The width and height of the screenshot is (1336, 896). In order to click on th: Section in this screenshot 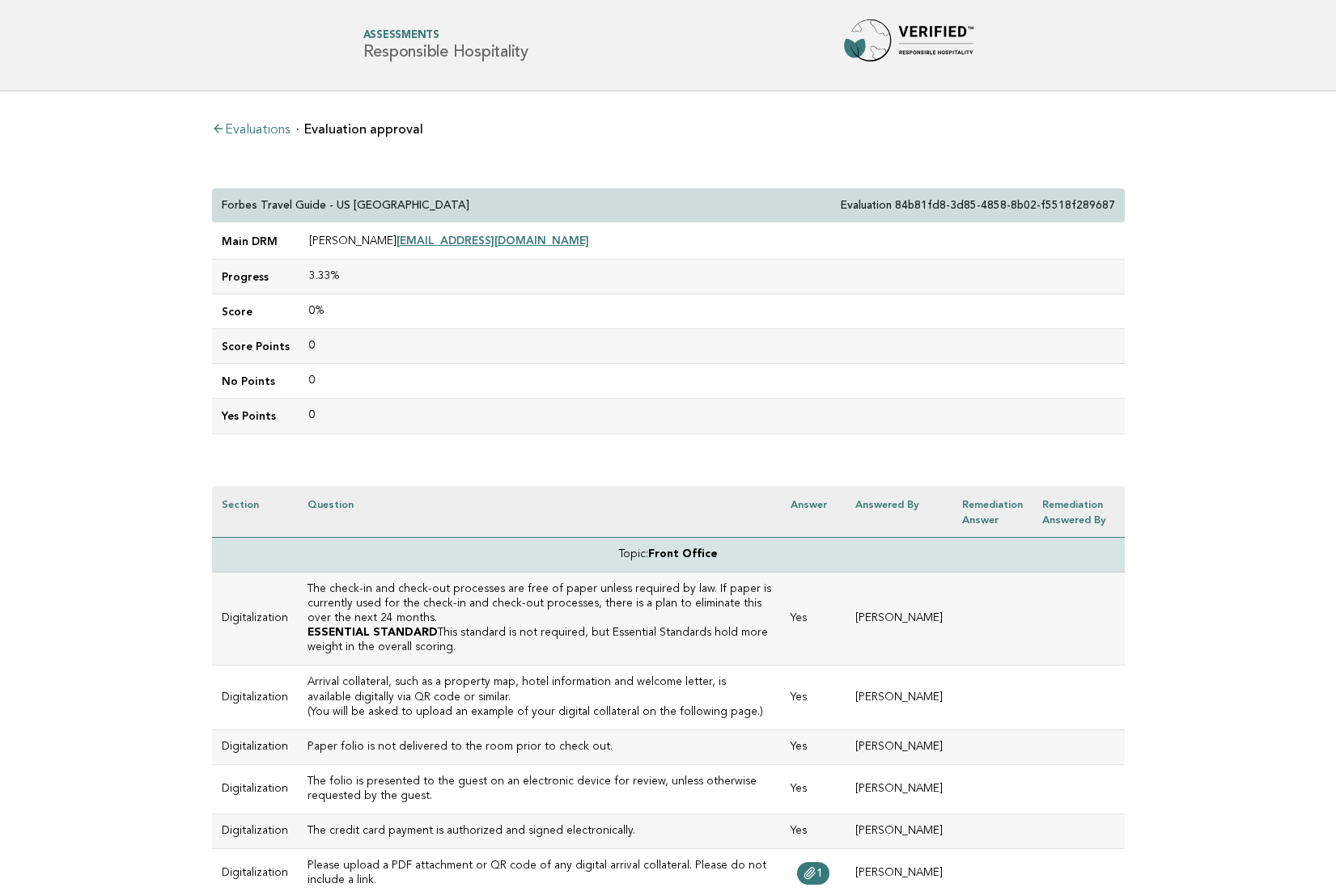, I will do `click(254, 512)`.